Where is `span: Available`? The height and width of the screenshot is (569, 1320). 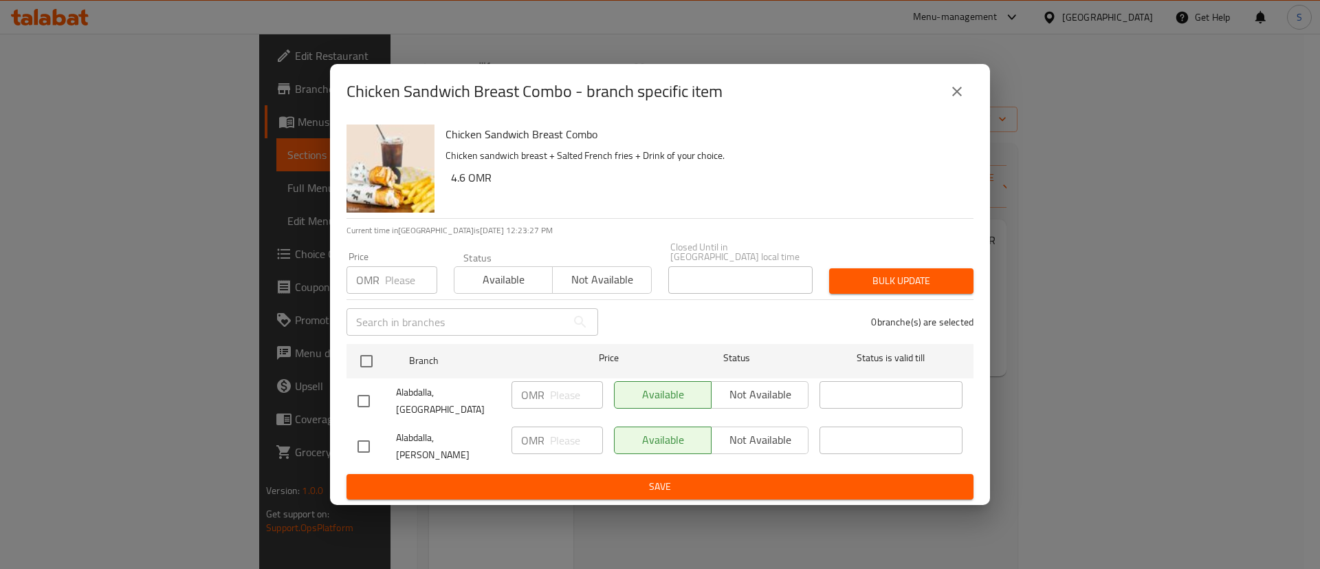
span: Available is located at coordinates (503, 279).